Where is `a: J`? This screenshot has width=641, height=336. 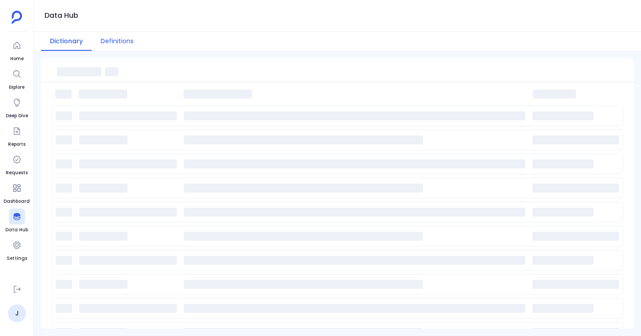 a: J is located at coordinates (17, 313).